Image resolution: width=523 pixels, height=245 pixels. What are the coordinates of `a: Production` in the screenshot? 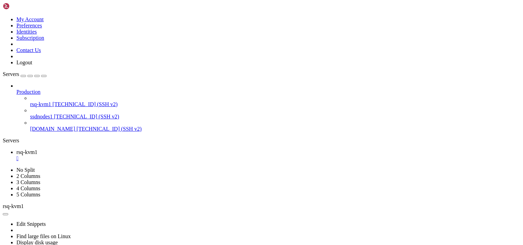 It's located at (268, 92).